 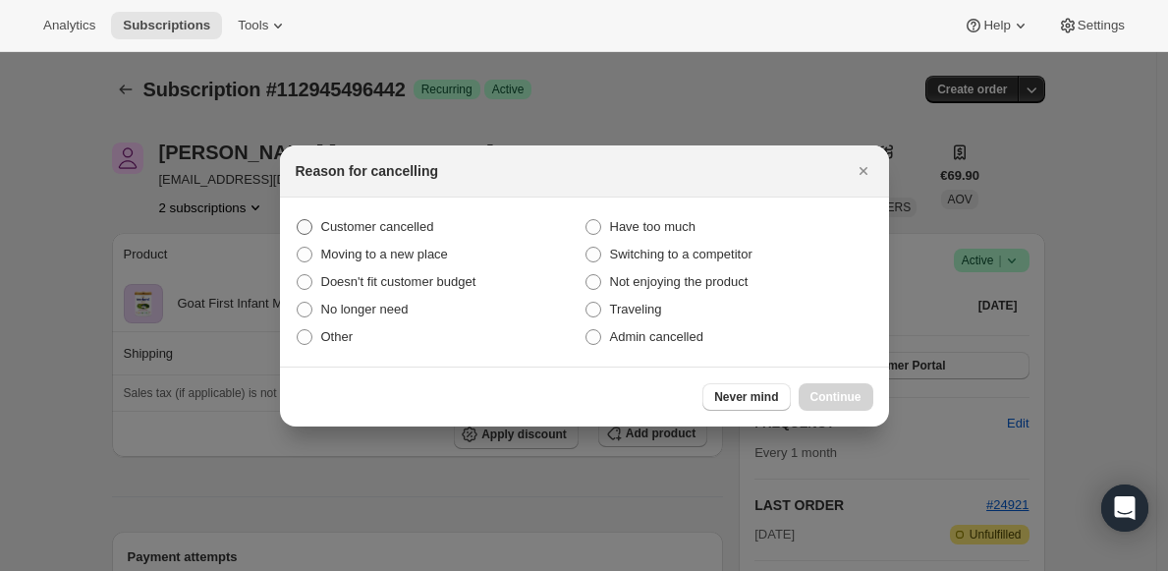 What do you see at coordinates (1091, 26) in the screenshot?
I see `button: Settings` at bounding box center [1091, 26].